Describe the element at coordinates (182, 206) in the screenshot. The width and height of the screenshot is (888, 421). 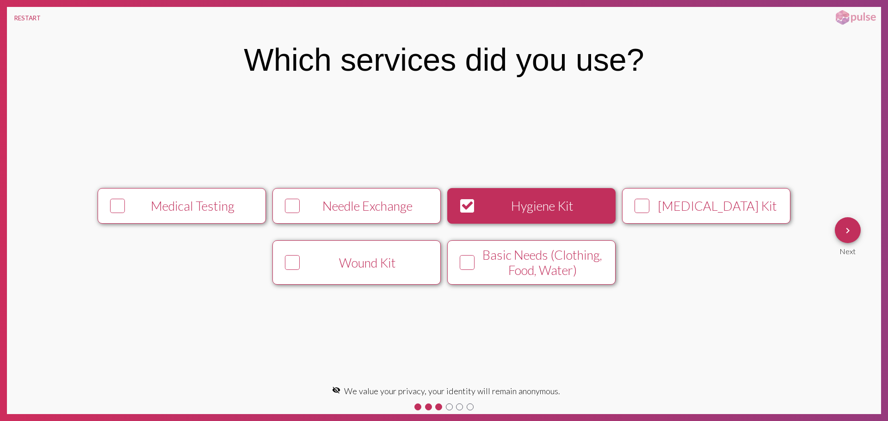
I see `button: Medical Testing` at that location.